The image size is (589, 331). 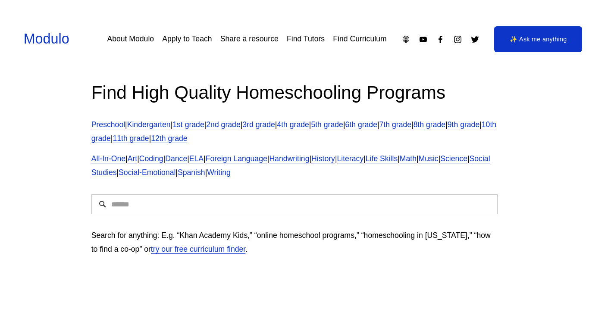 What do you see at coordinates (408, 159) in the screenshot?
I see `a: Math` at bounding box center [408, 159].